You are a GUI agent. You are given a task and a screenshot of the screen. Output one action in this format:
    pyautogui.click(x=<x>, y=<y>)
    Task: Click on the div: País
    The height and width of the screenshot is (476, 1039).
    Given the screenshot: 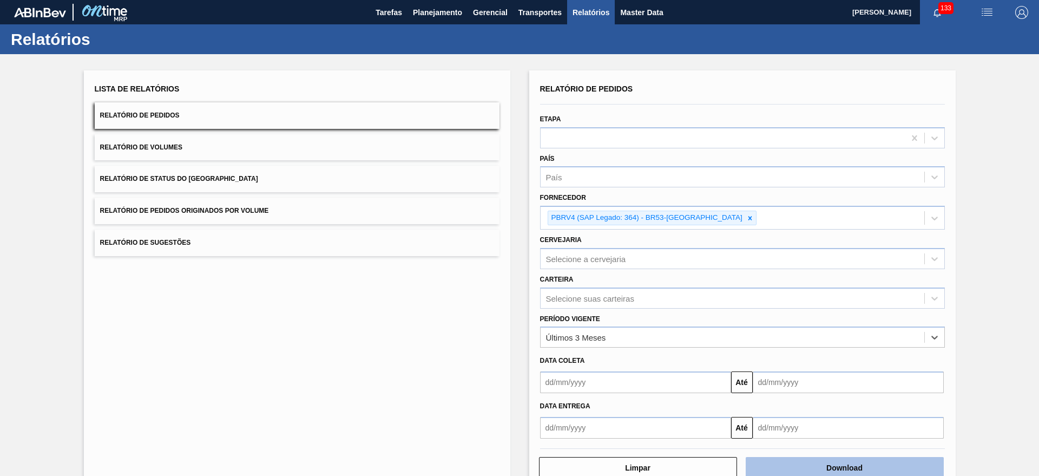 What is the action you would take?
    pyautogui.click(x=554, y=177)
    